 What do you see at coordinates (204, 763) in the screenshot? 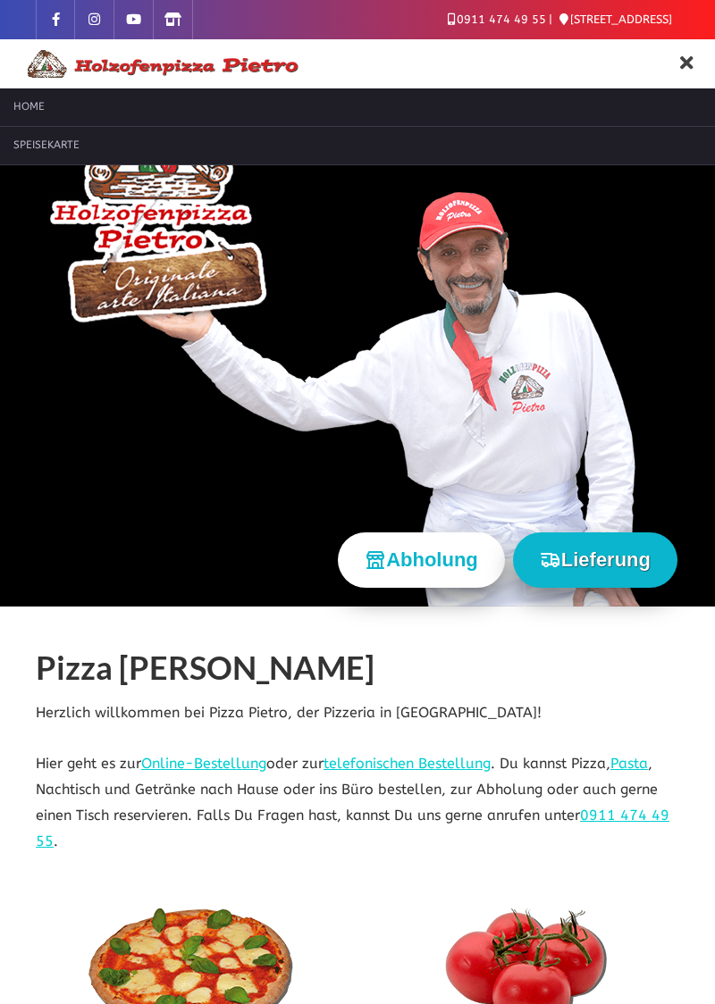
I see `a: Online-Bestellung` at bounding box center [204, 763].